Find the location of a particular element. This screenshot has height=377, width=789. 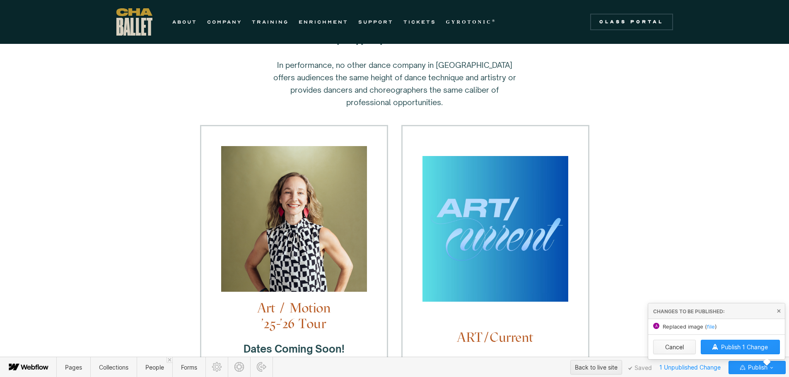

a: TRAINING is located at coordinates (270, 22).